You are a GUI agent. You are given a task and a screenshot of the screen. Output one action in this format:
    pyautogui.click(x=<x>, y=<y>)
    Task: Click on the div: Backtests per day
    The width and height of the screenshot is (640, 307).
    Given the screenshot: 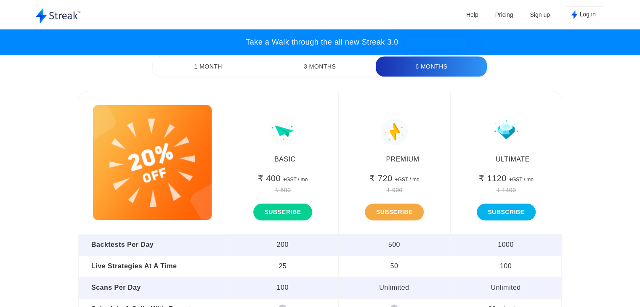 What is the action you would take?
    pyautogui.click(x=153, y=245)
    